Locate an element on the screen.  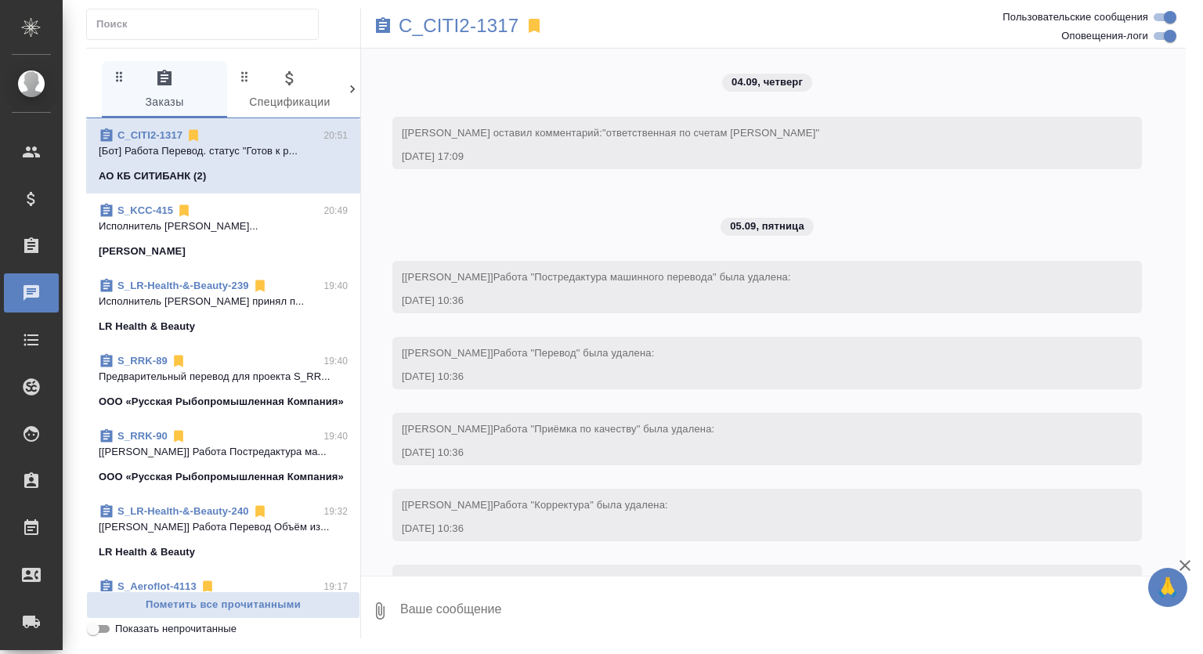
span: Работа "Постредактура машинного перевода" была удалена: is located at coordinates (642, 277).